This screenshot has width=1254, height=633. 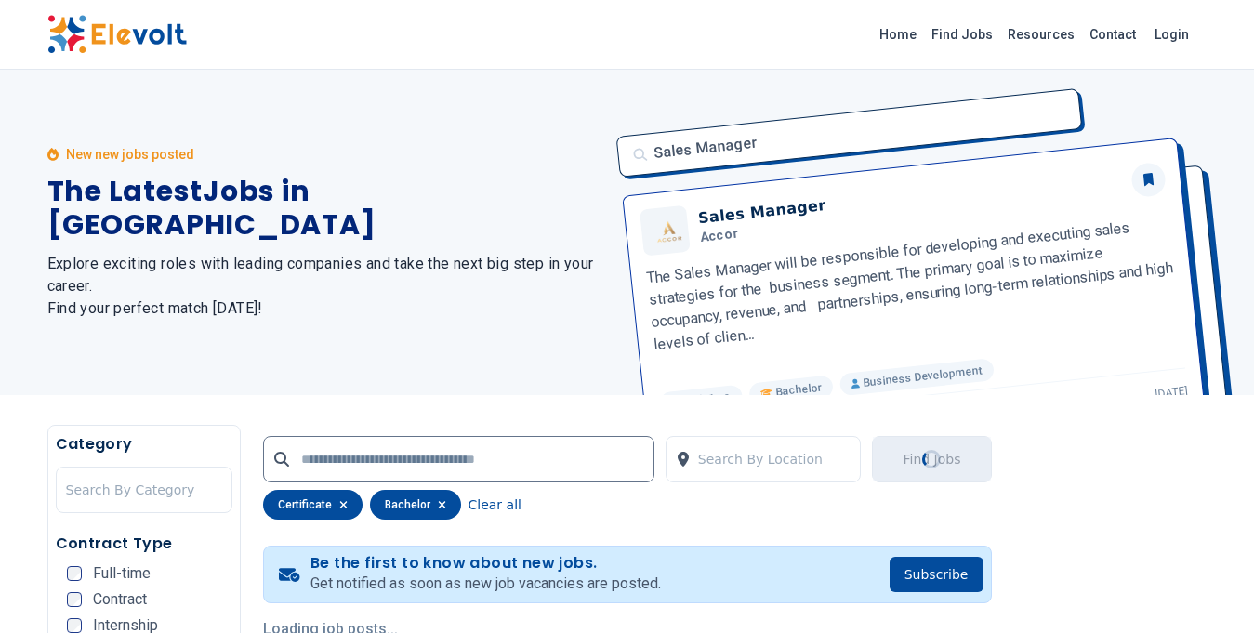 I want to click on a: Resources, so click(x=1041, y=34).